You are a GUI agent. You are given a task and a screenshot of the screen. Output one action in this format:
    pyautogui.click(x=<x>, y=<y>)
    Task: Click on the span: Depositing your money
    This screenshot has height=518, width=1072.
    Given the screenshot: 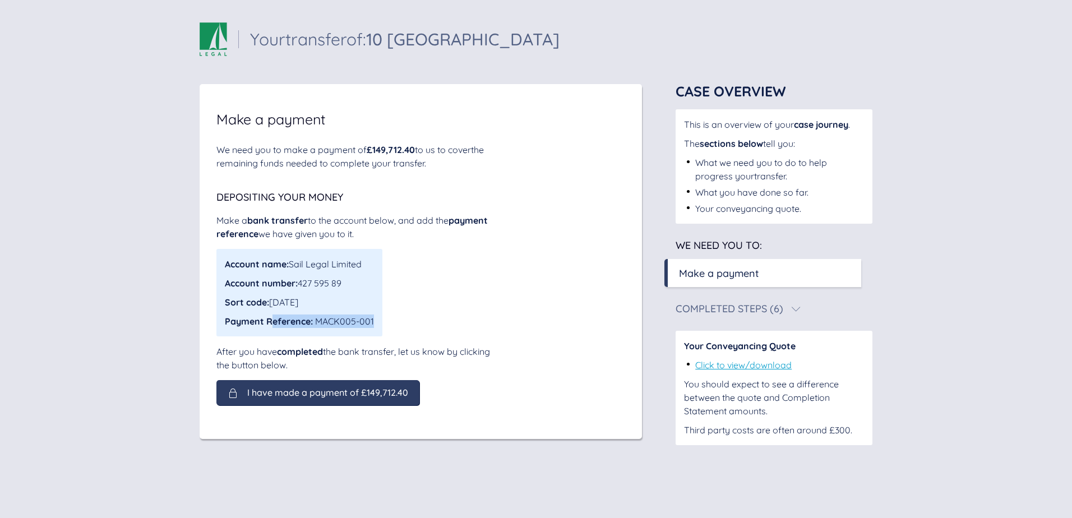 What is the action you would take?
    pyautogui.click(x=280, y=197)
    